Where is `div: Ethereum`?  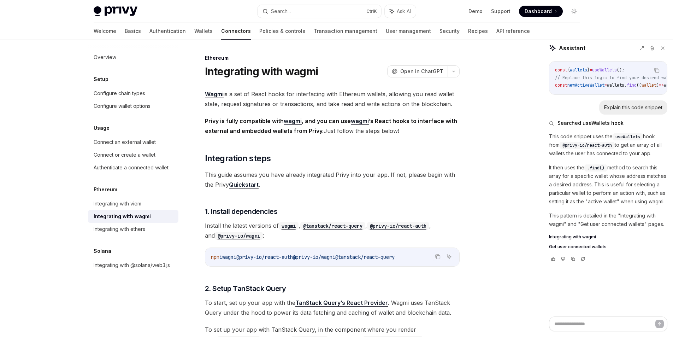 div: Ethereum is located at coordinates (332, 58).